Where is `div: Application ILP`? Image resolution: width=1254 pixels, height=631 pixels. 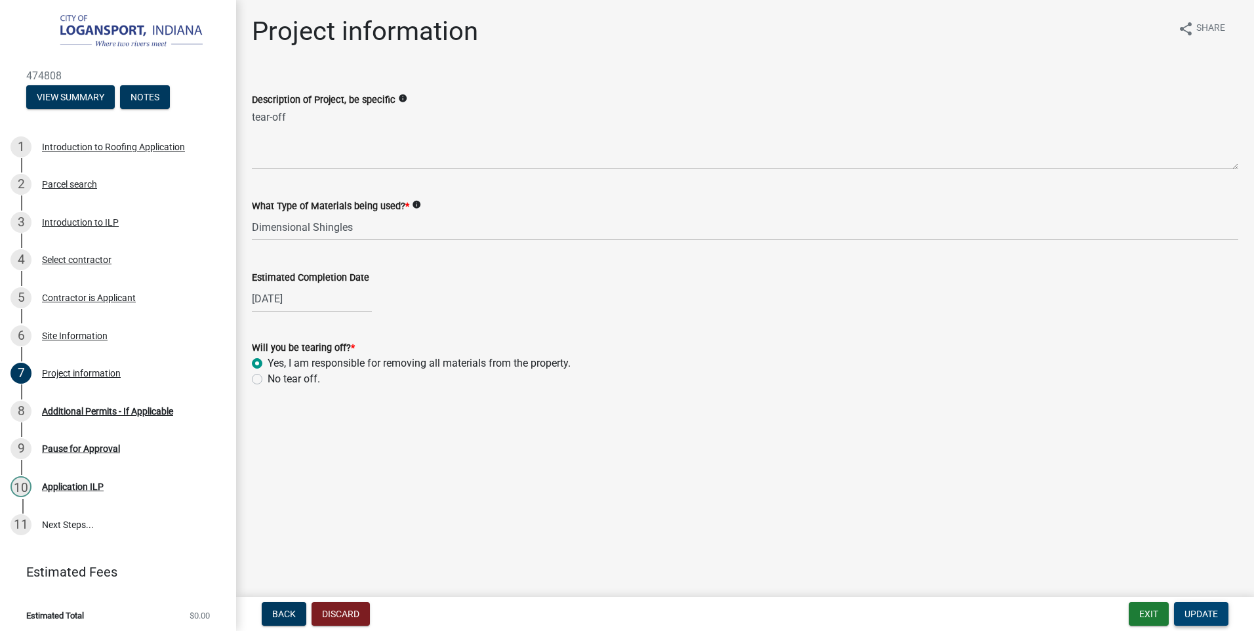
div: Application ILP is located at coordinates (73, 486).